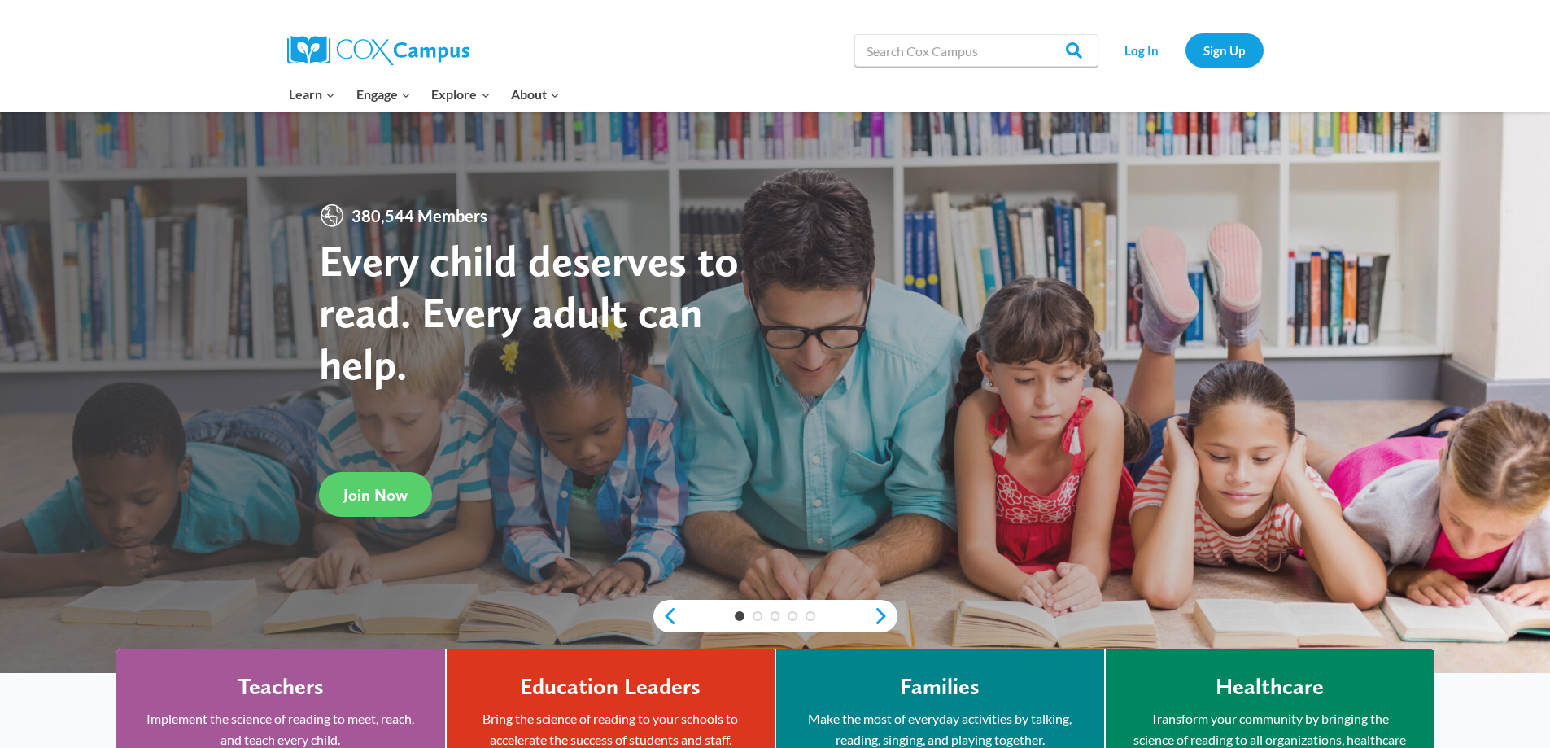 Image resolution: width=1550 pixels, height=748 pixels. Describe the element at coordinates (312, 94) in the screenshot. I see `span: Learn` at that location.